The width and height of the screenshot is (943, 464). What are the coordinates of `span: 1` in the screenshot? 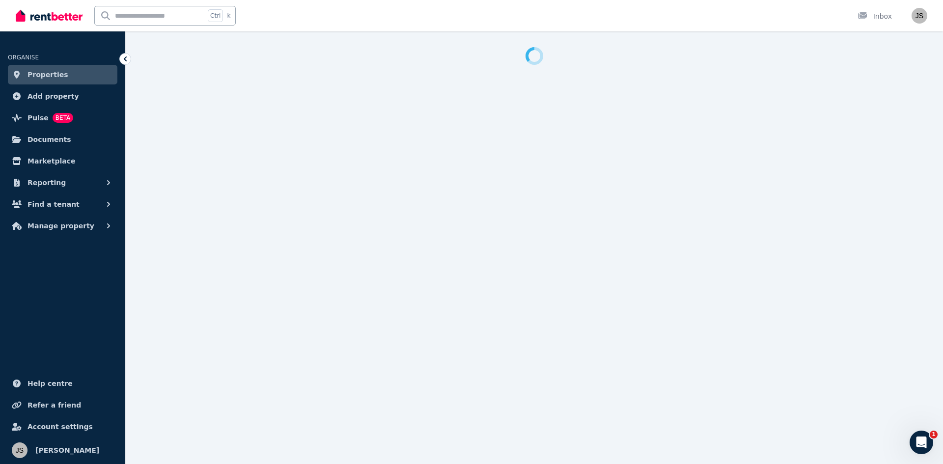 It's located at (934, 435).